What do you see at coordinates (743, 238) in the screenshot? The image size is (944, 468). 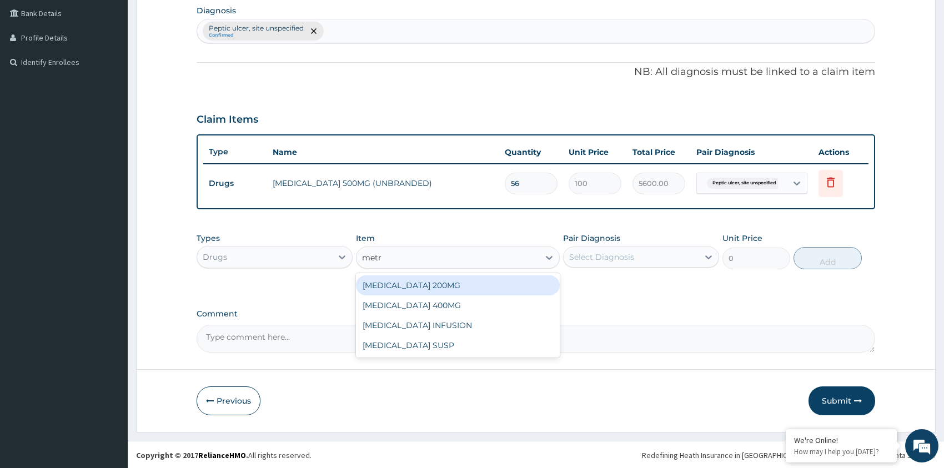 I see `label: Unit Price` at bounding box center [743, 238].